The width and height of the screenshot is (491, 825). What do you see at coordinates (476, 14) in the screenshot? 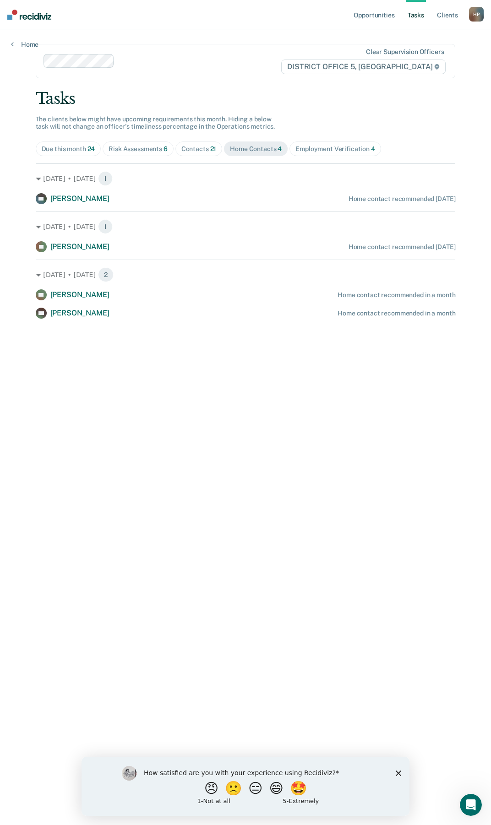
I see `button: HP` at bounding box center [476, 14].